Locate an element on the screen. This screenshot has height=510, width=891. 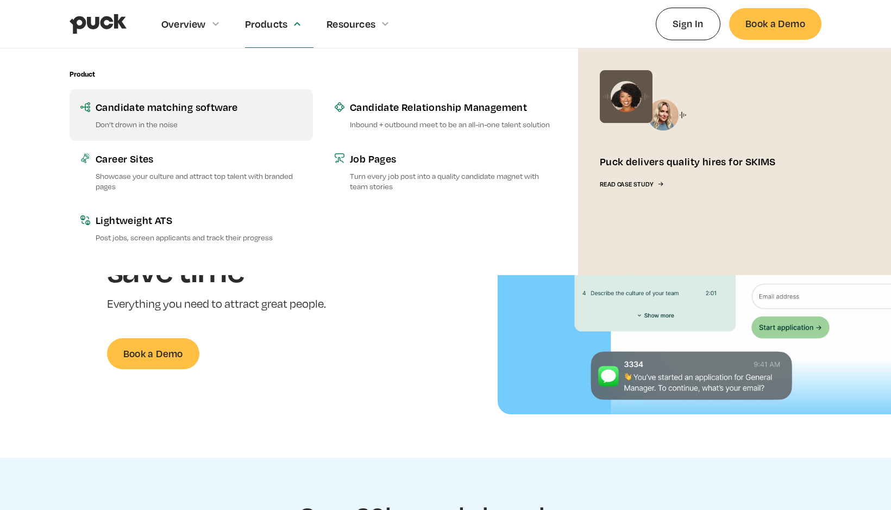
p: Post jobs, screen applicants and track their progress is located at coordinates (199, 237).